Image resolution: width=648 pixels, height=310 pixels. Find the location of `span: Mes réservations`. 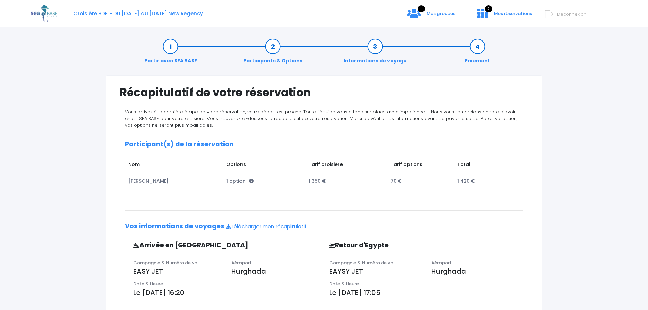

span: Mes réservations is located at coordinates (513, 13).